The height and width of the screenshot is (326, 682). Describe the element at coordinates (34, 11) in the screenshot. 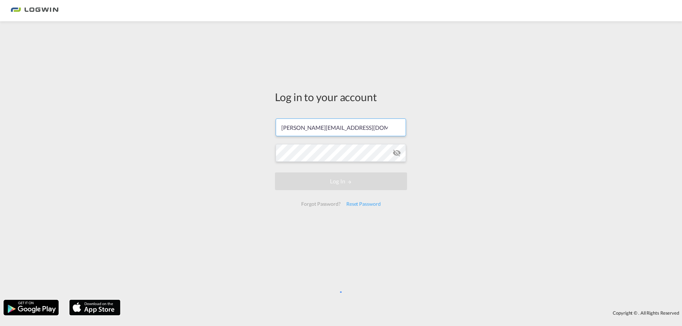

I see `img: bc73a0e0d8c111efacd525e4c8ad7d32.png` at that location.